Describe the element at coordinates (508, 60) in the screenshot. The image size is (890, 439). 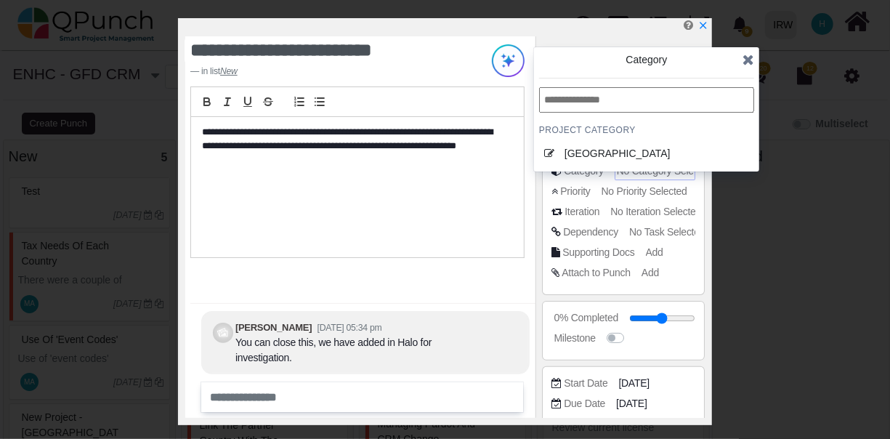
I see `img: Try writing with AI` at that location.